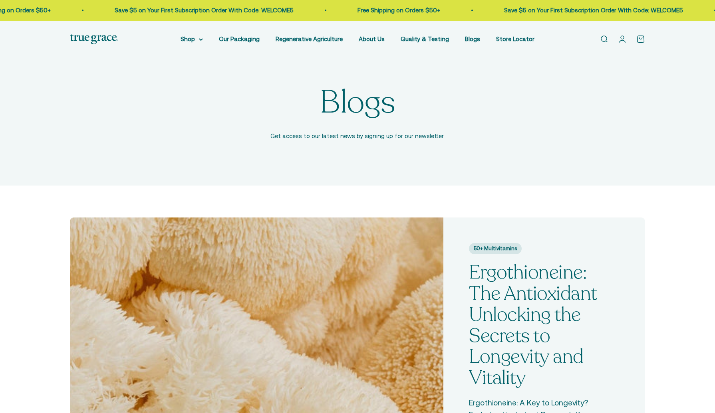 This screenshot has height=413, width=715. Describe the element at coordinates (357, 103) in the screenshot. I see `h1: Blogs` at that location.